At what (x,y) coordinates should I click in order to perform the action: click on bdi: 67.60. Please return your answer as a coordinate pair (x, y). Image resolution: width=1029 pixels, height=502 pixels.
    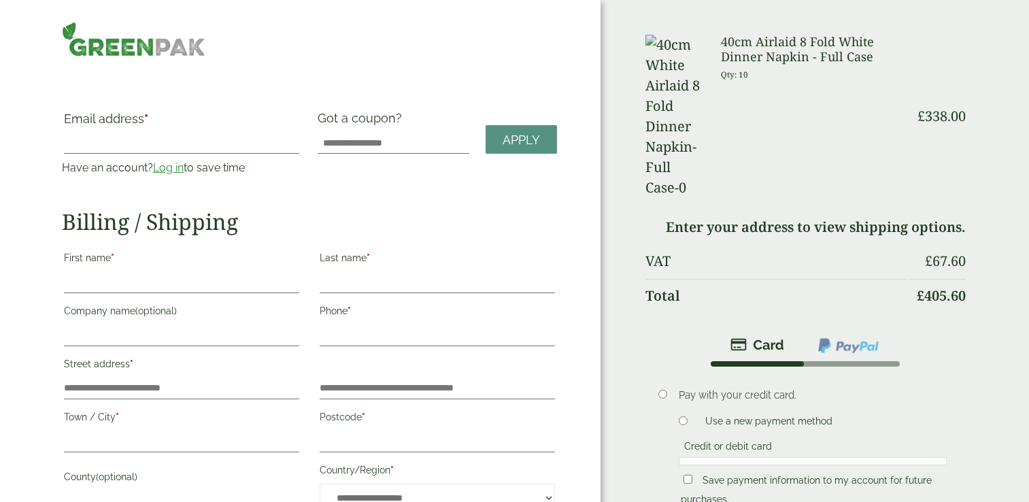
    Looking at the image, I should click on (945, 260).